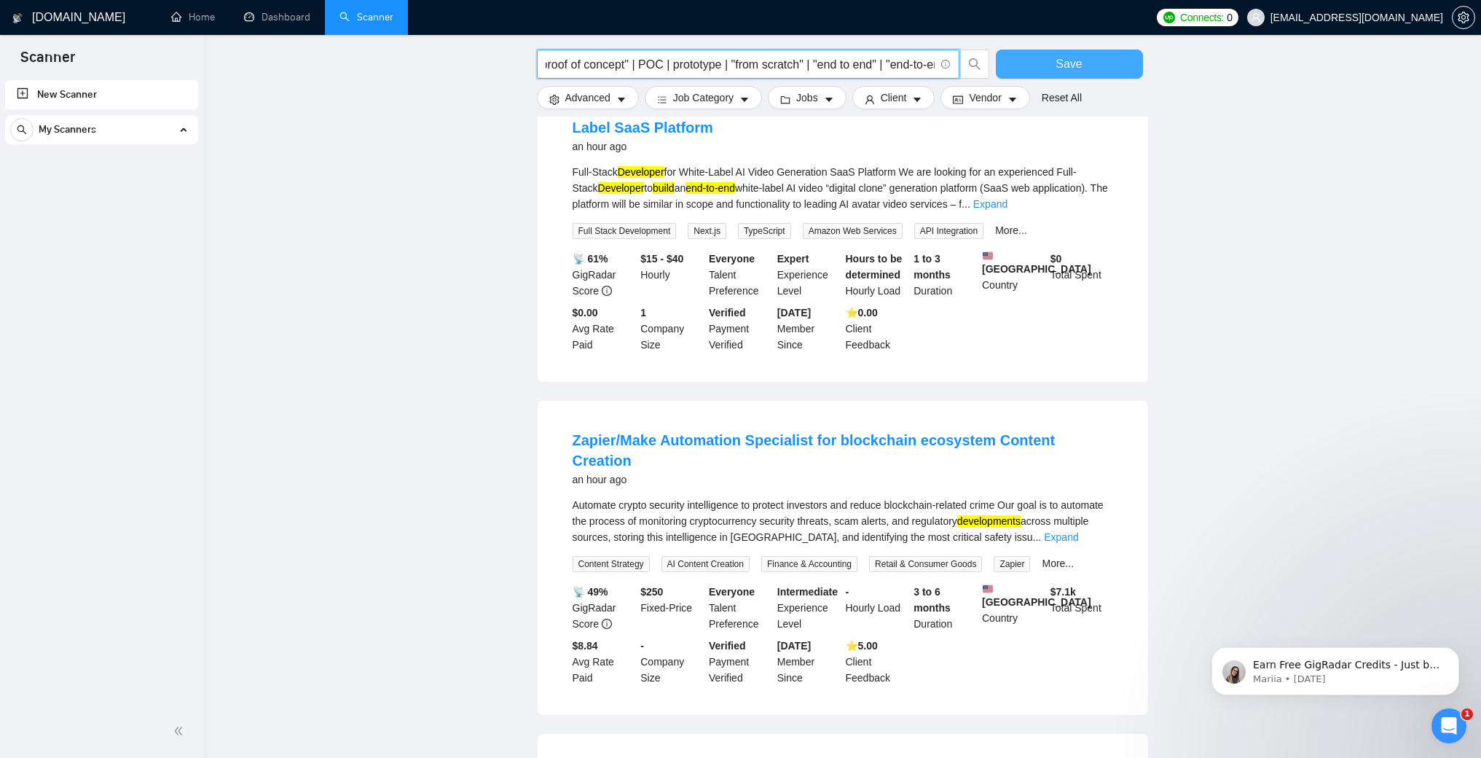  Describe the element at coordinates (1070, 64) in the screenshot. I see `button: Save` at that location.